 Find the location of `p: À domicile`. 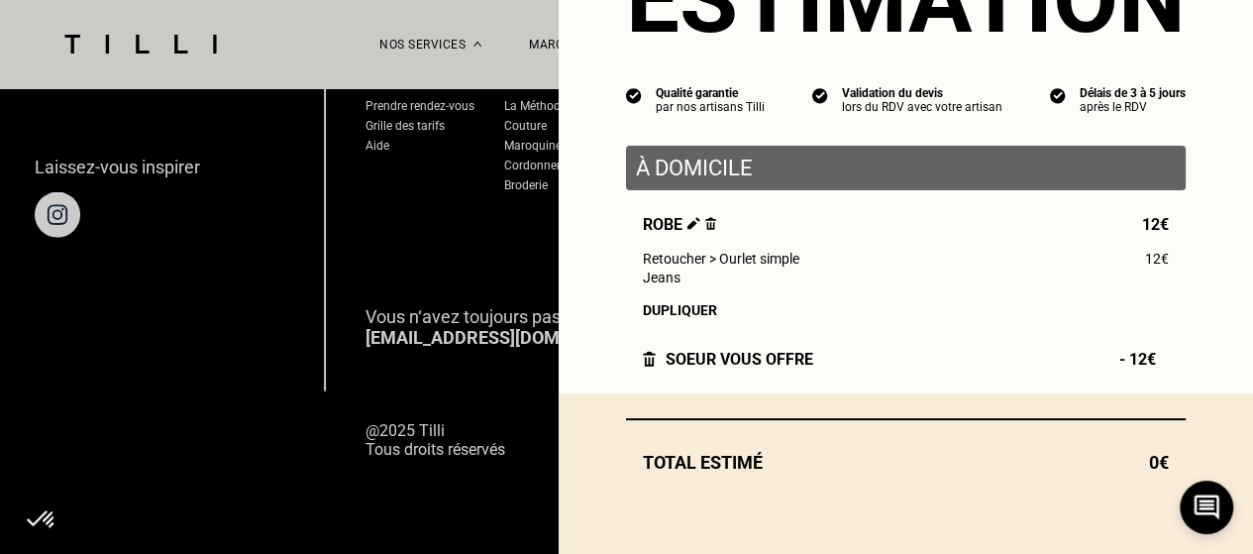

p: À domicile is located at coordinates (905, 167).